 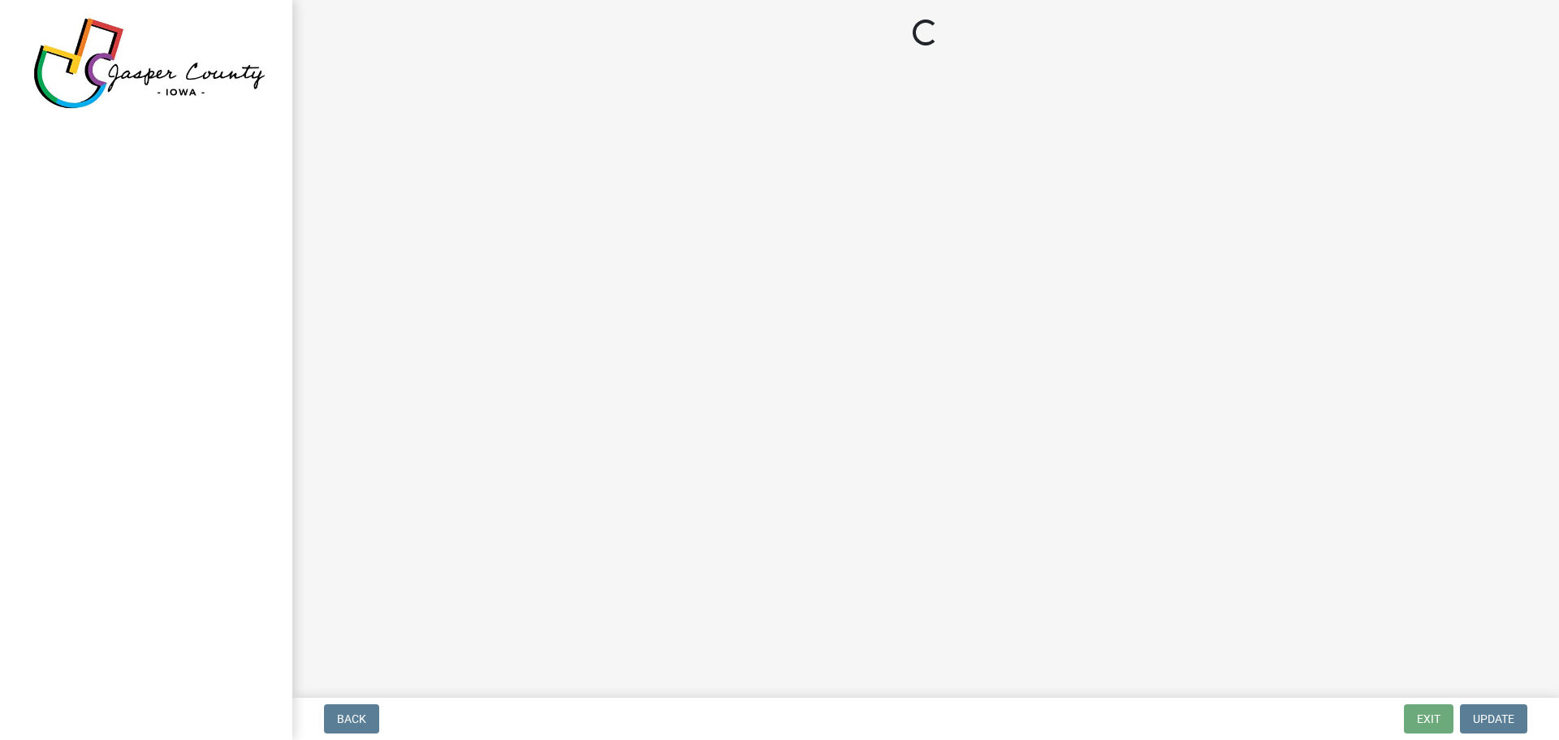 What do you see at coordinates (352, 719) in the screenshot?
I see `button: Back` at bounding box center [352, 719].